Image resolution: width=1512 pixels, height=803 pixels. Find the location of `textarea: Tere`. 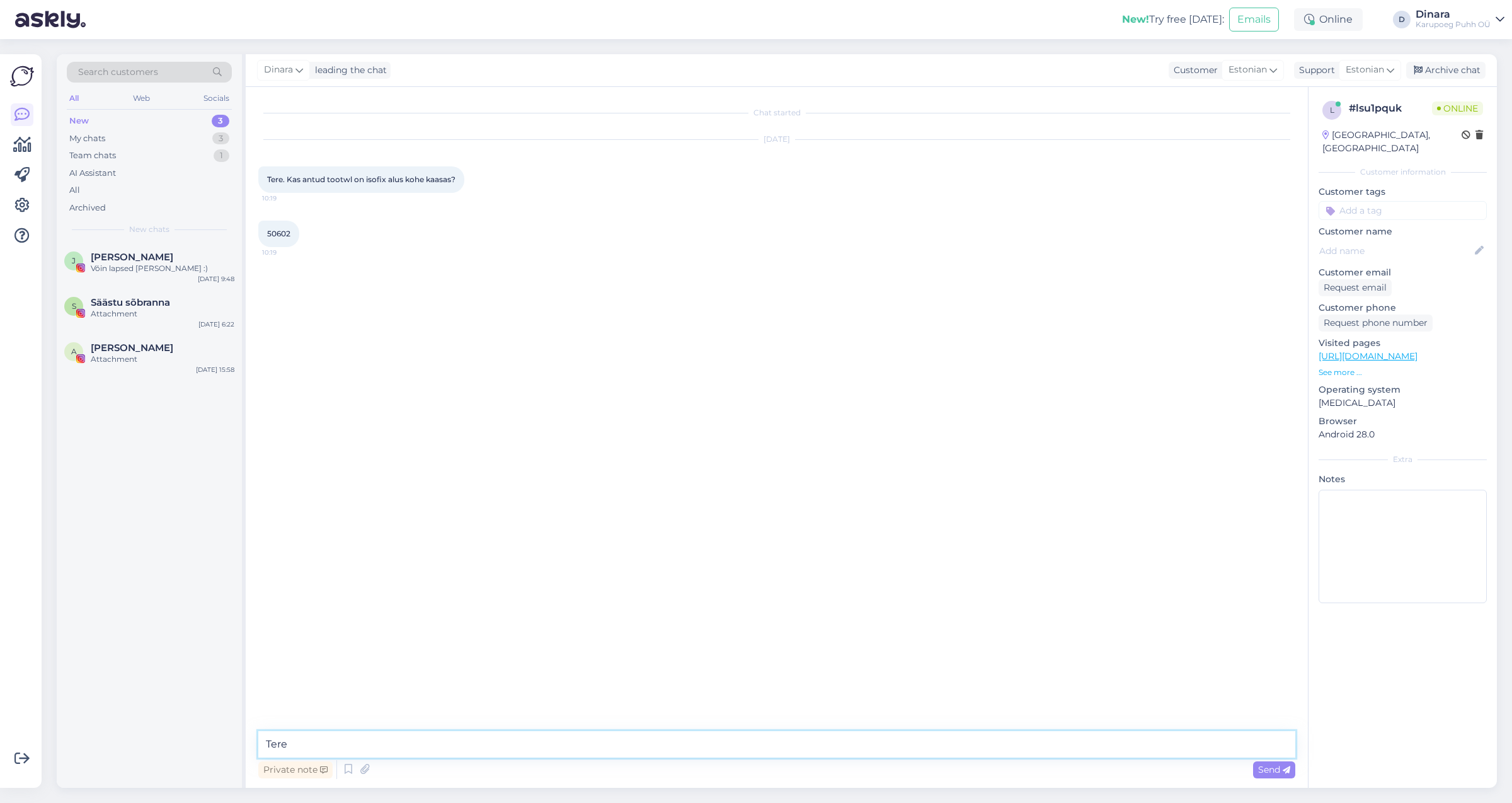

textarea: Tere is located at coordinates (777, 745).